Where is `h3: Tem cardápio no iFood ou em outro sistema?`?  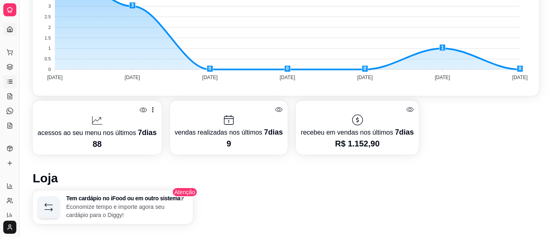 h3: Tem cardápio no iFood ou em outro sistema? is located at coordinates (127, 198).